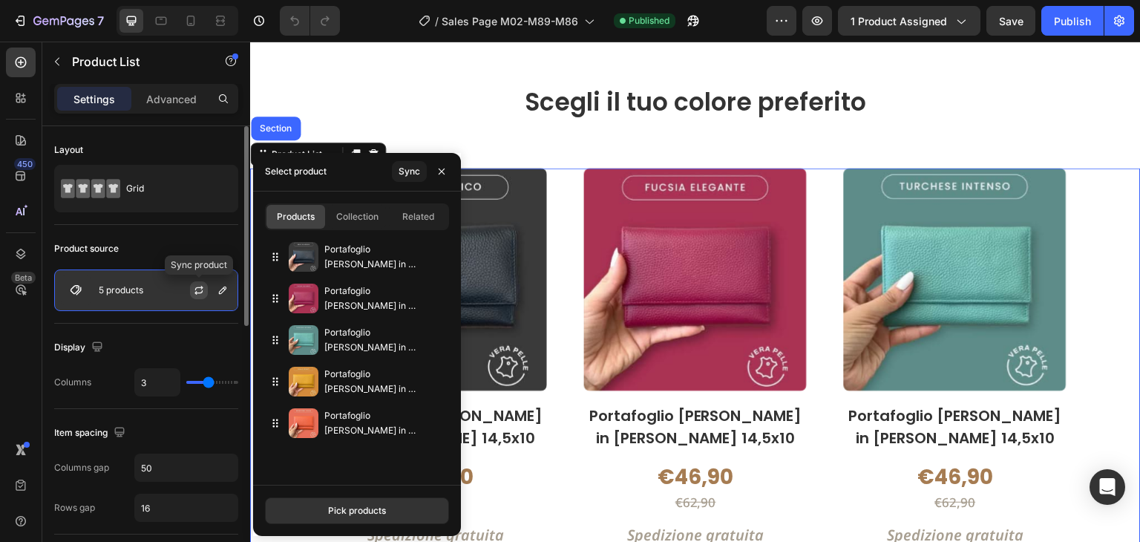 This screenshot has width=1140, height=542. I want to click on div: Open Intercom Messenger, so click(1107, 487).